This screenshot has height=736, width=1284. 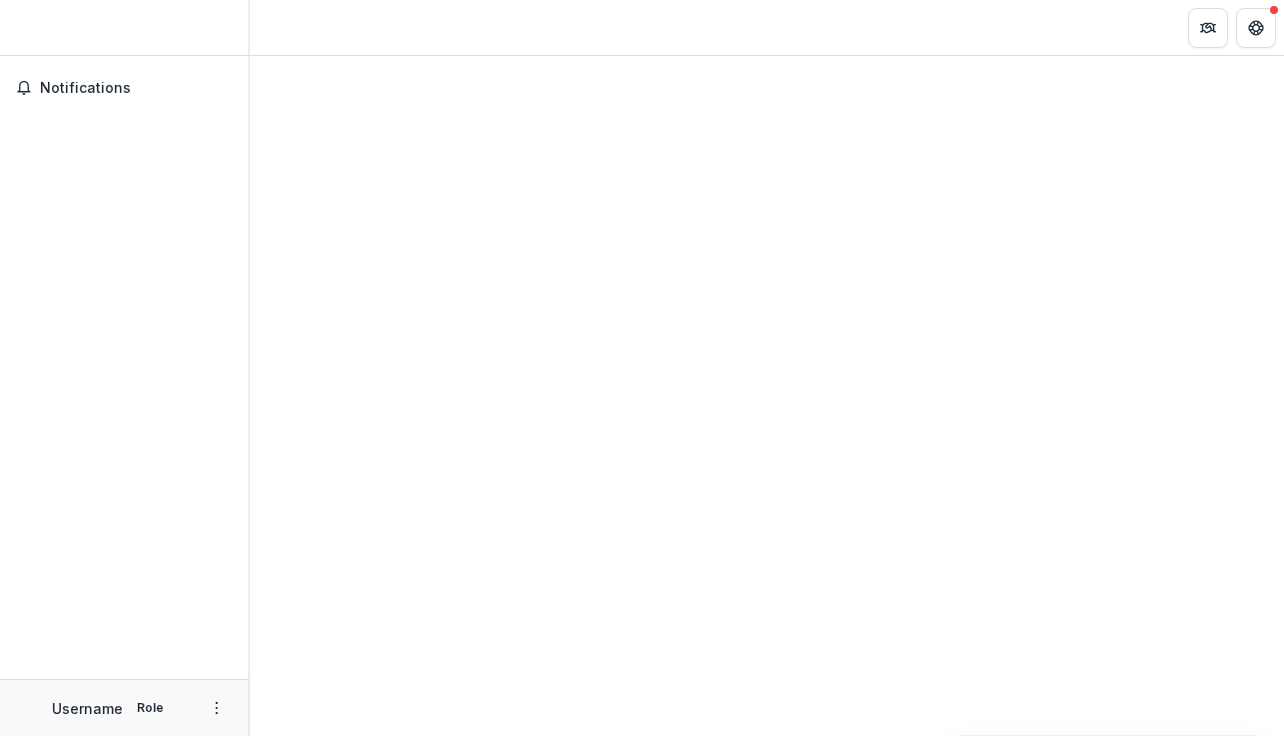 I want to click on p: Username, so click(x=87, y=708).